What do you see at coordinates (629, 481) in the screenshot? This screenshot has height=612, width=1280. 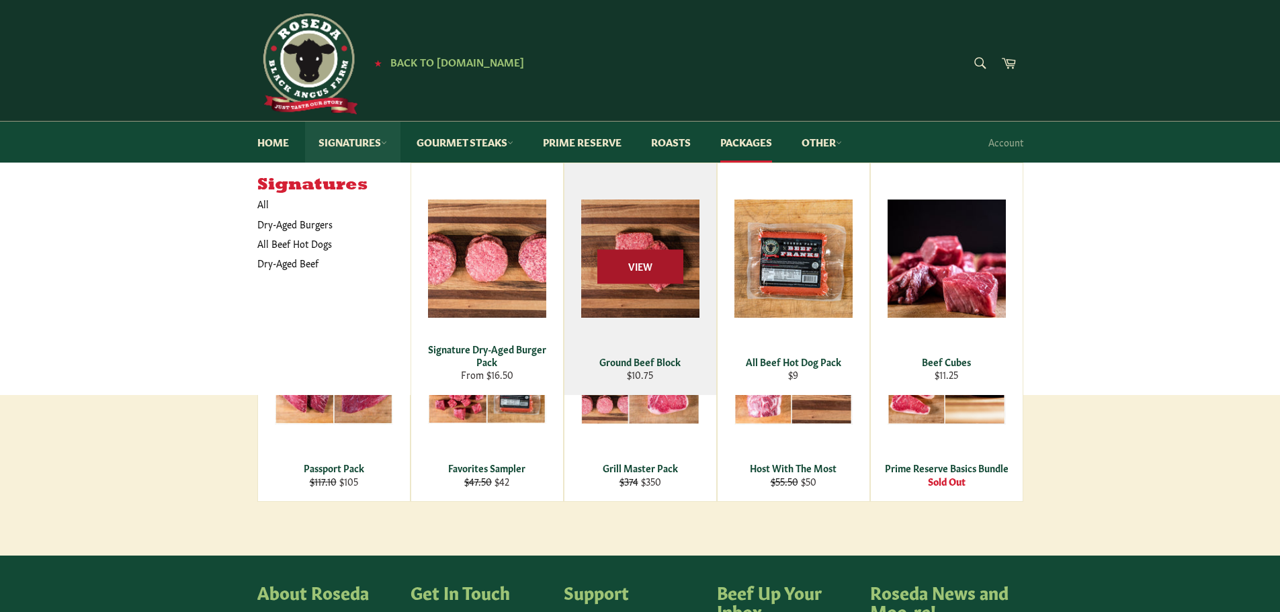 I see `s: $374` at bounding box center [629, 481].